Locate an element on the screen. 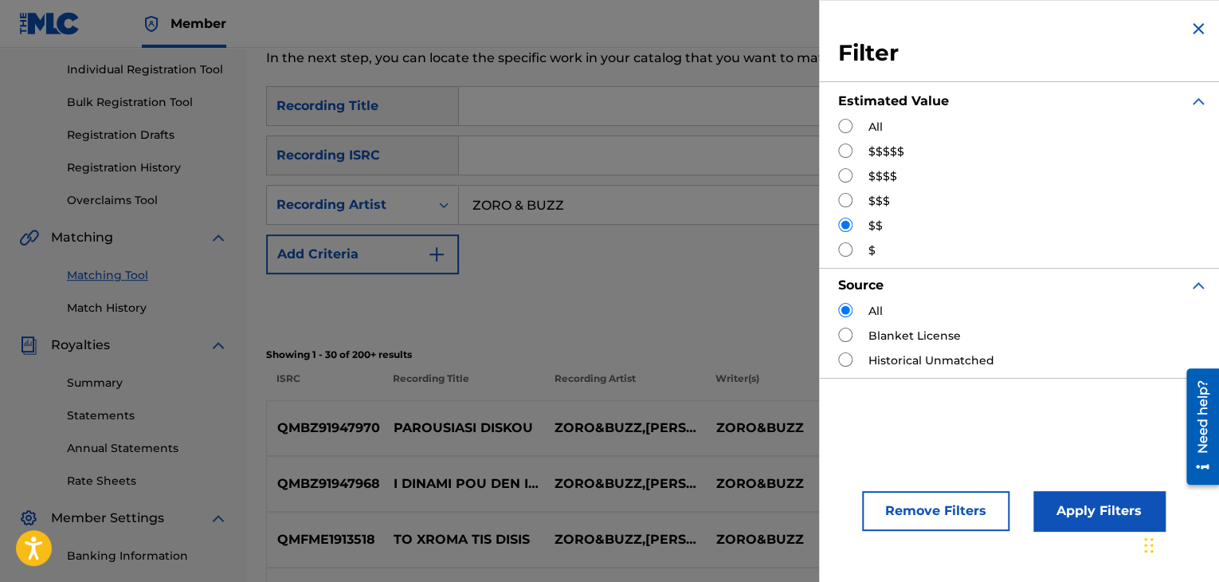 The width and height of the screenshot is (1219, 582). strong: Estimated Value is located at coordinates (893, 100).